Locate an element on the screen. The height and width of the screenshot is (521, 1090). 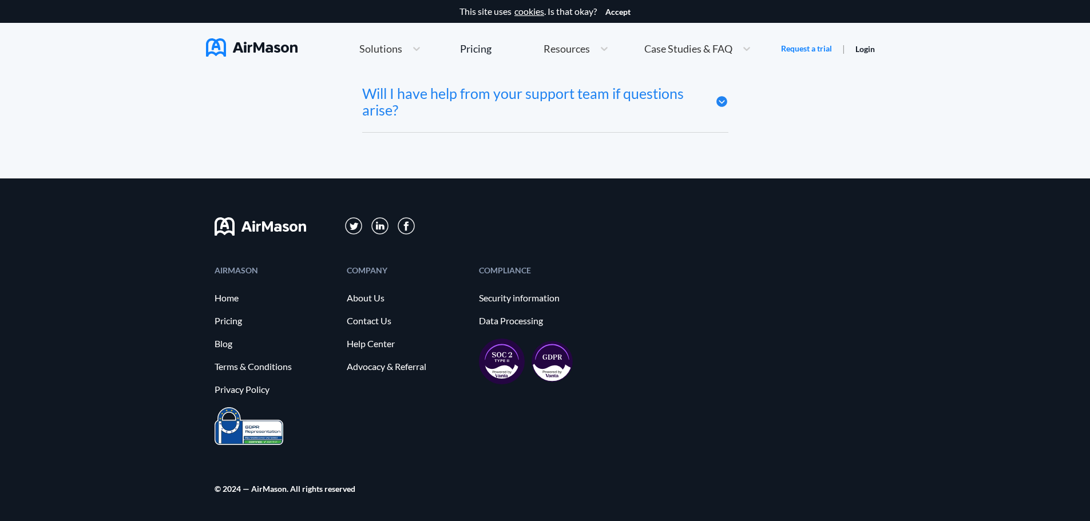
a: Blog is located at coordinates (275, 344).